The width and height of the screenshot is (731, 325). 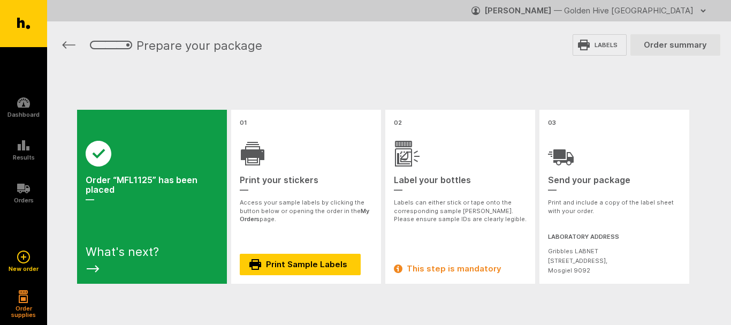 I want to click on p: Print and include a copy of the label sheet with your order., so click(x=614, y=207).